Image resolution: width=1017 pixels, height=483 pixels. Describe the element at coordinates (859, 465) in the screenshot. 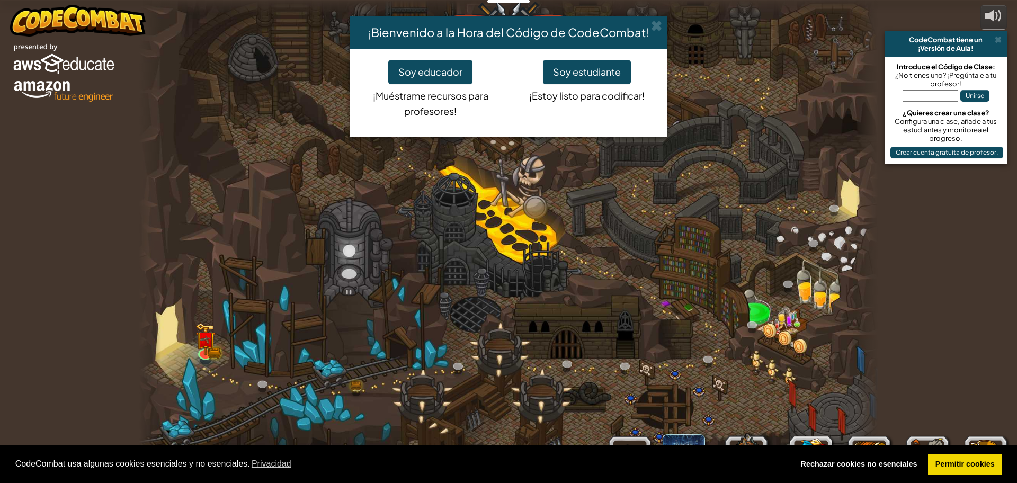

I see `a: deny cookies` at that location.